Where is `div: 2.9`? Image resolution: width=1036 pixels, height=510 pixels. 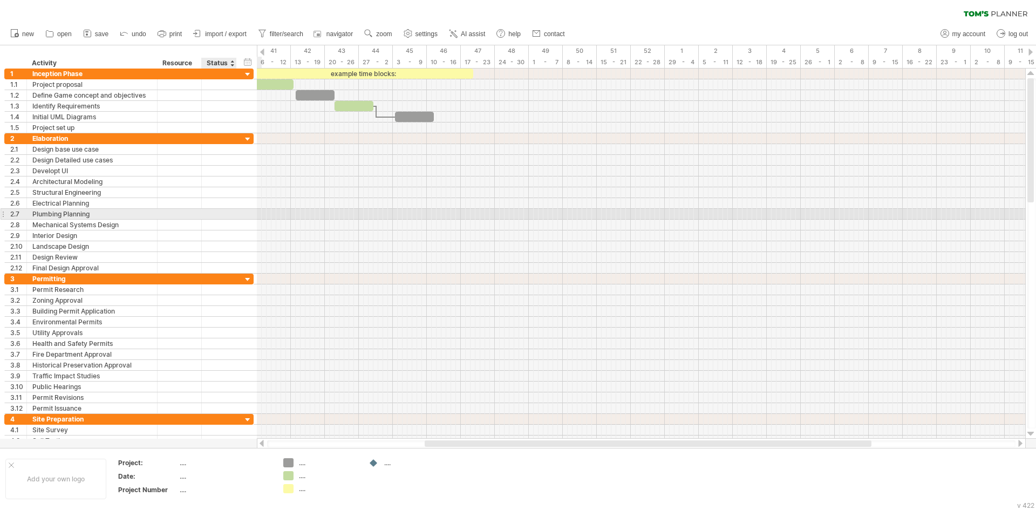 div: 2.9 is located at coordinates (18, 235).